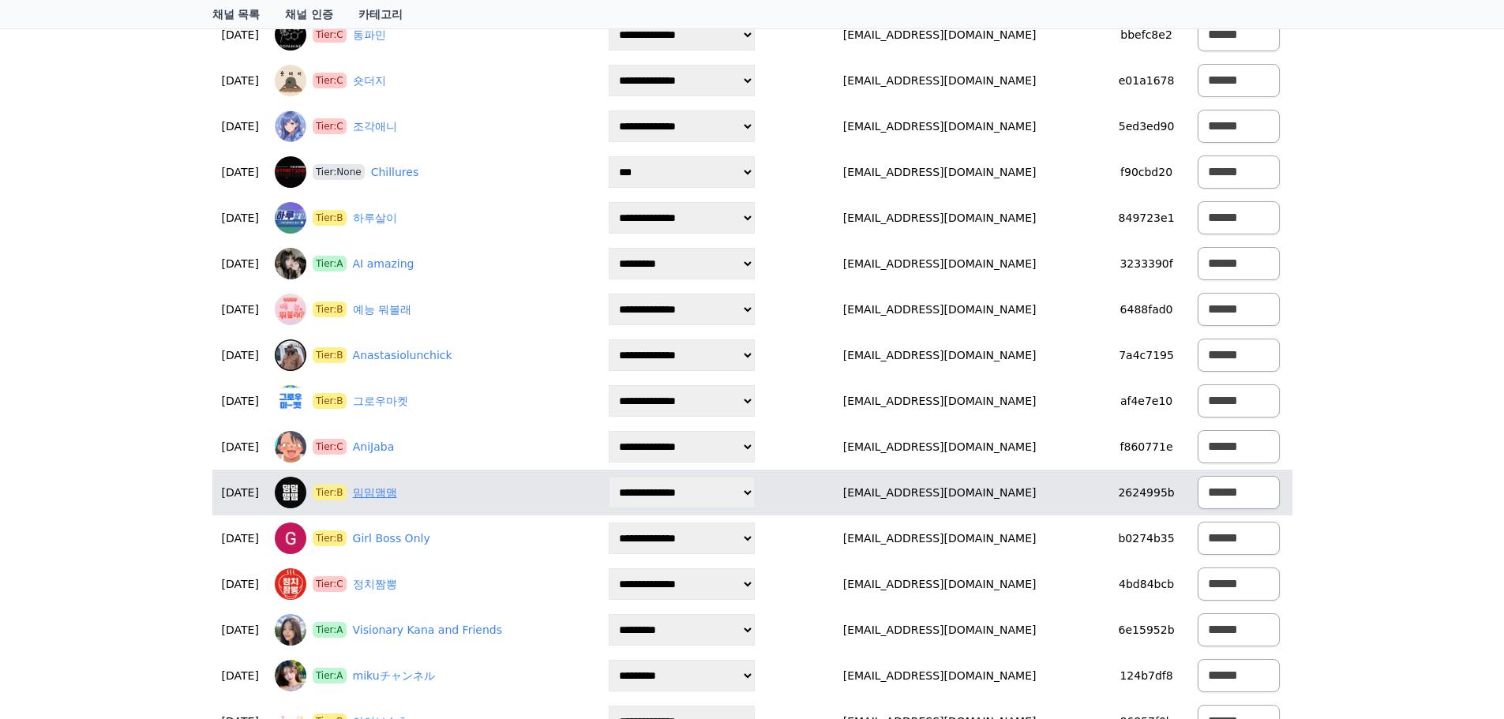  I want to click on a: Visionary Kana and Friends, so click(427, 630).